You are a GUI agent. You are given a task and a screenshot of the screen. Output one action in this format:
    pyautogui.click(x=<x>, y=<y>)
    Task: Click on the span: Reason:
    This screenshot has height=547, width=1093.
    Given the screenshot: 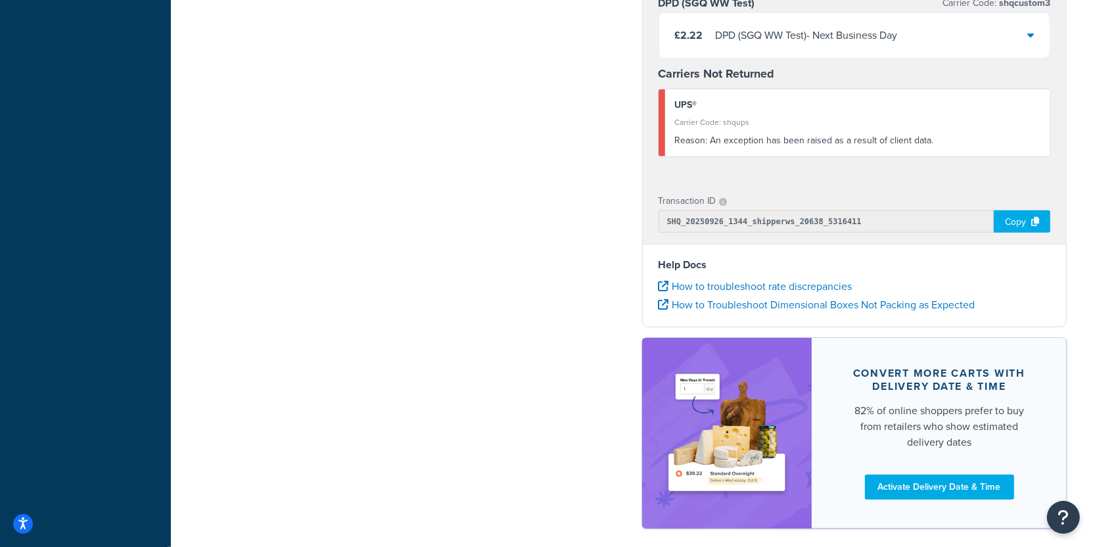 What is the action you would take?
    pyautogui.click(x=691, y=140)
    